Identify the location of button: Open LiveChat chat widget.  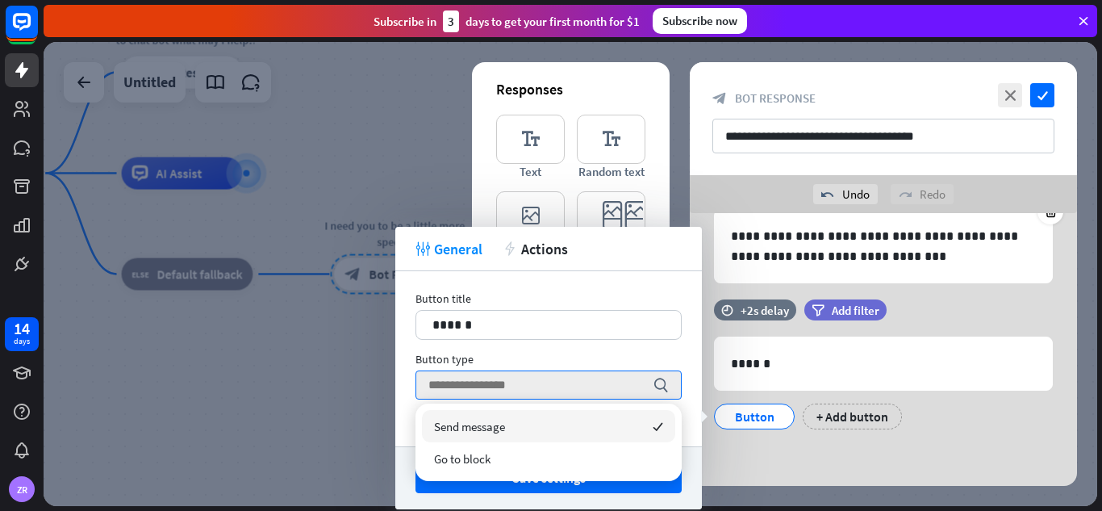
(37, 31).